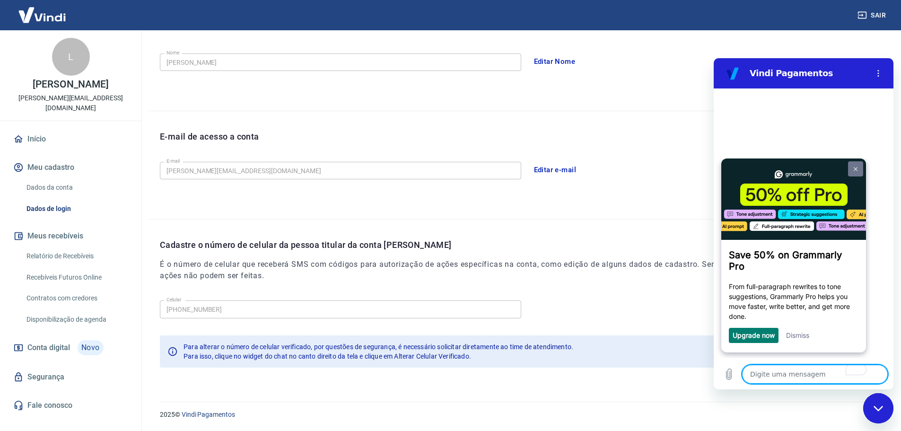 The image size is (901, 431). Describe the element at coordinates (78, 143) in the screenshot. I see `p: From full-paragraph rewrites to tone suggestions, Grammarly Pro helps you move faster, write bett...` at that location.